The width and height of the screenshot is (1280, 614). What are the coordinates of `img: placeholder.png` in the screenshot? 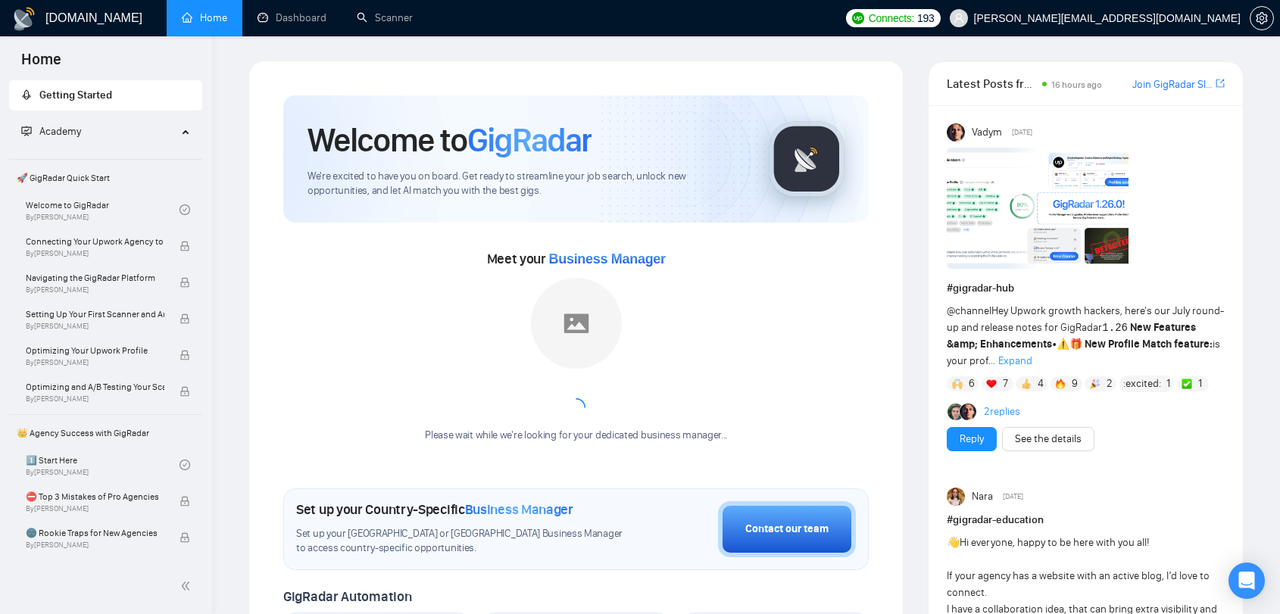 It's located at (576, 323).